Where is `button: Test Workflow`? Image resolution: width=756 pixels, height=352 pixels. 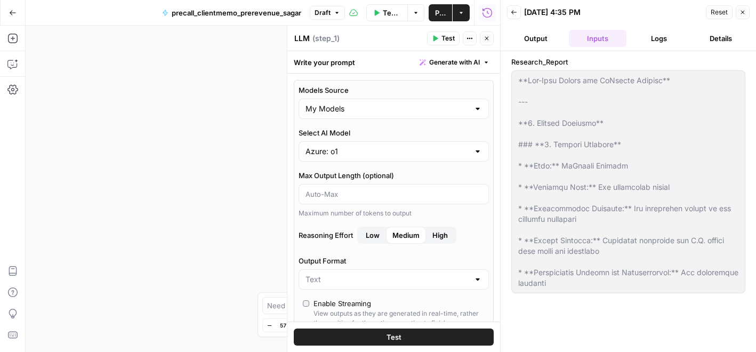
button: Test Workflow is located at coordinates (387, 13).